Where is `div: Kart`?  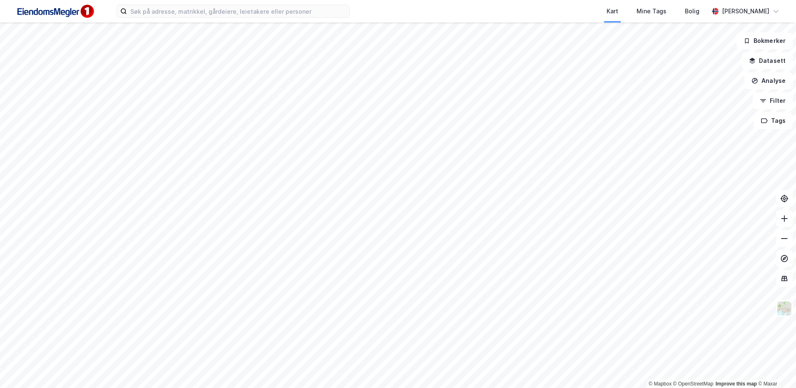 div: Kart is located at coordinates (612, 11).